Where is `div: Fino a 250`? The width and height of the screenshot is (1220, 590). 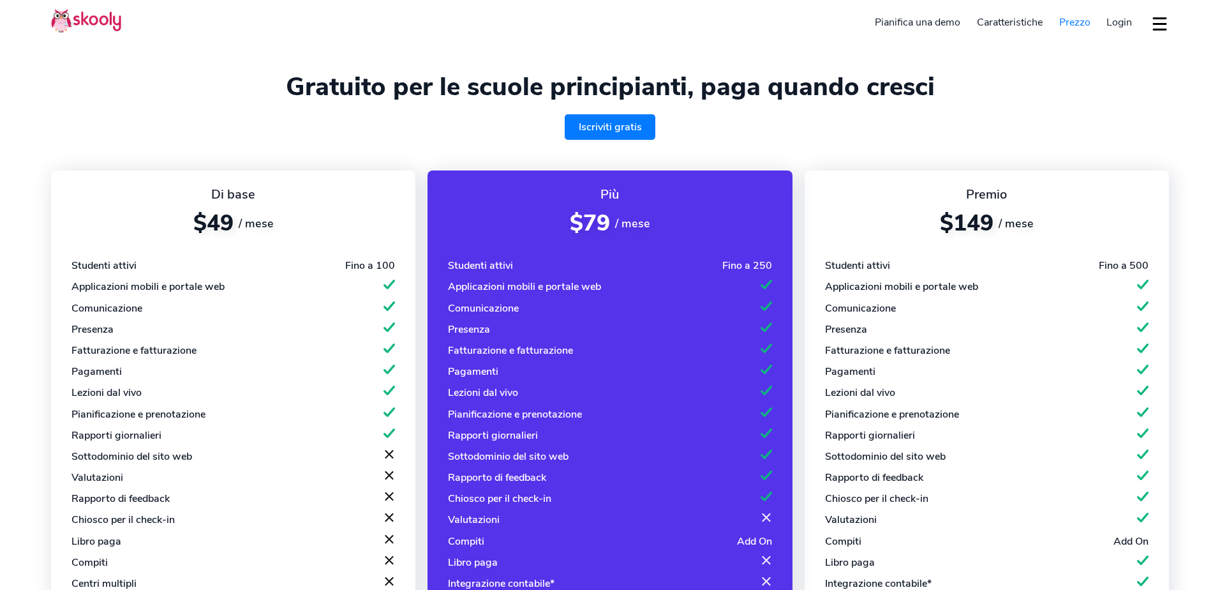
div: Fino a 250 is located at coordinates (747, 266).